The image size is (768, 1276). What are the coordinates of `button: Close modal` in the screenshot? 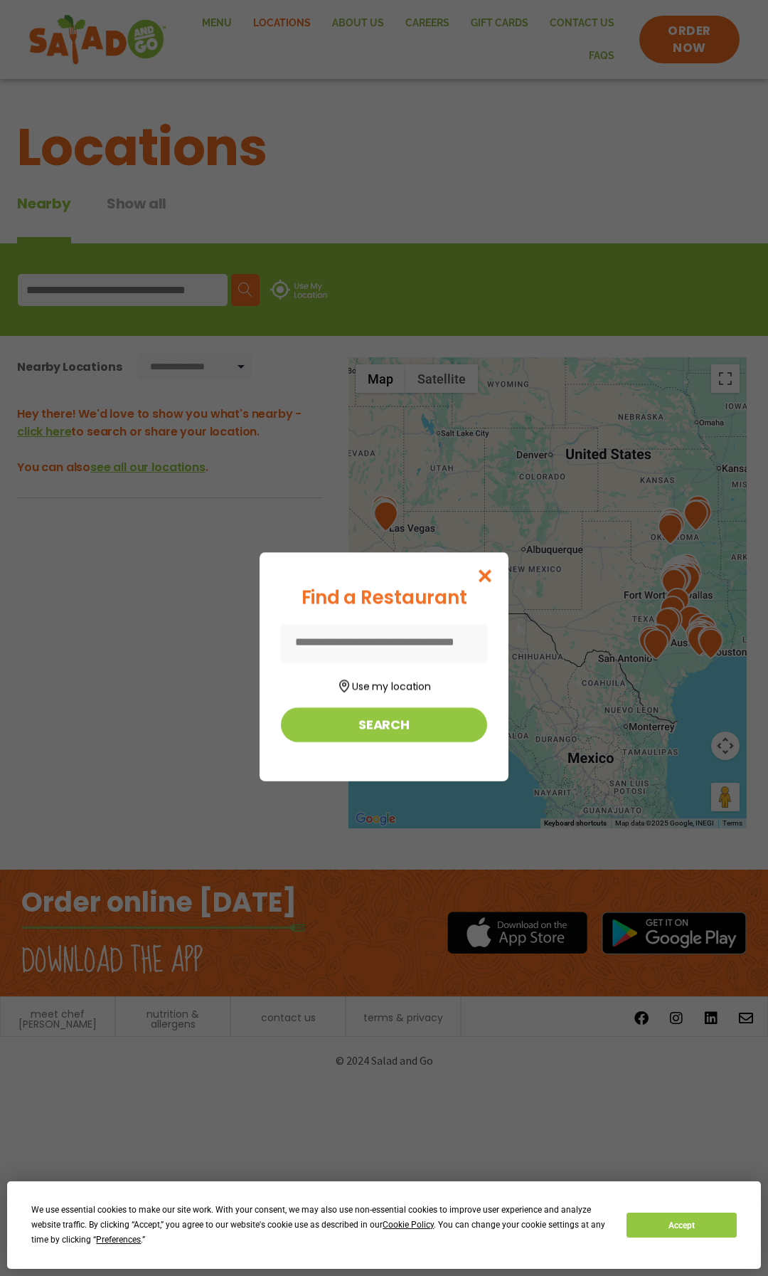 It's located at (485, 576).